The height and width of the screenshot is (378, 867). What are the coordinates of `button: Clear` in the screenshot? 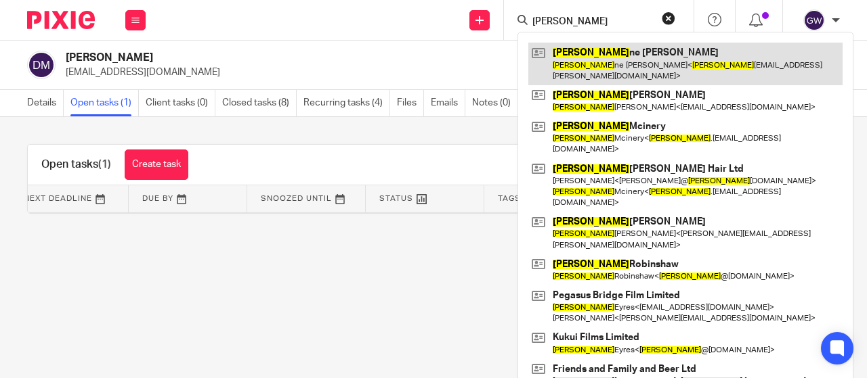 It's located at (668, 18).